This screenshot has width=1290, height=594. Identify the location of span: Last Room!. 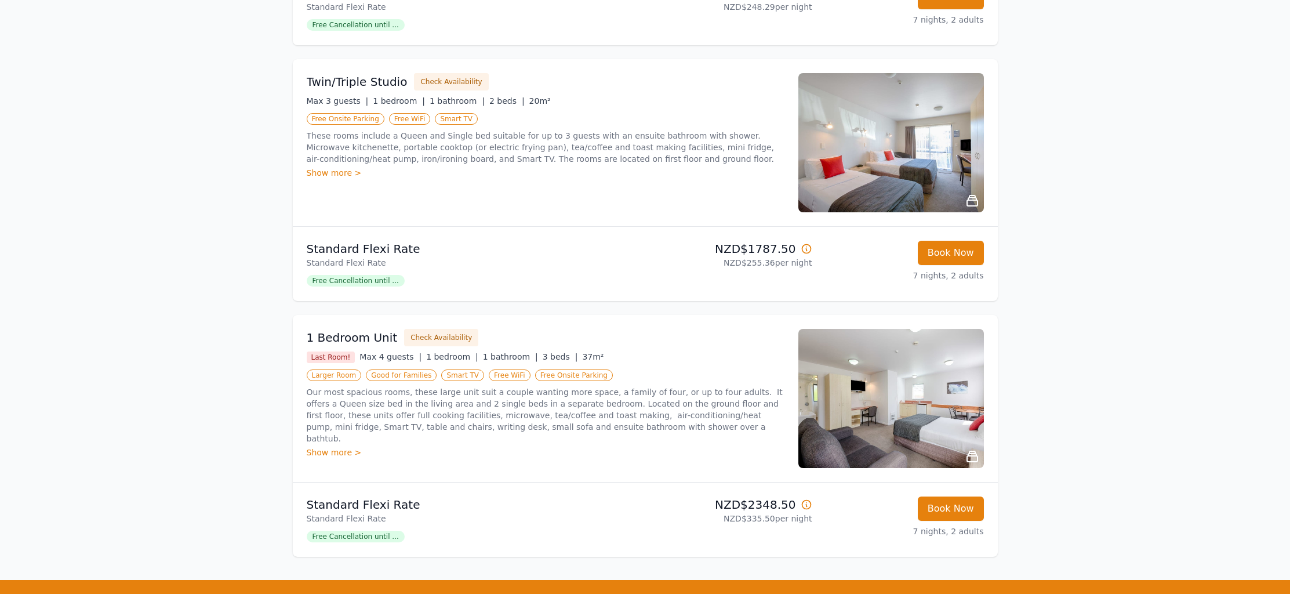
(331, 357).